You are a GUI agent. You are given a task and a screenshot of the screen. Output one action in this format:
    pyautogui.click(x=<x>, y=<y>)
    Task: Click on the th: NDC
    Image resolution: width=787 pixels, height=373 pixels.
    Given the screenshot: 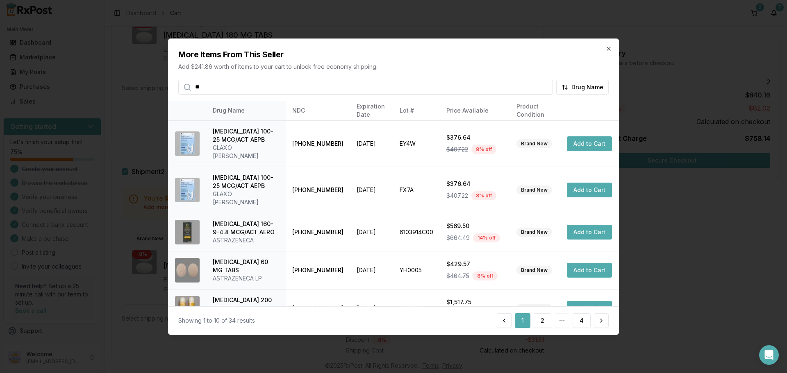 What is the action you would take?
    pyautogui.click(x=318, y=111)
    